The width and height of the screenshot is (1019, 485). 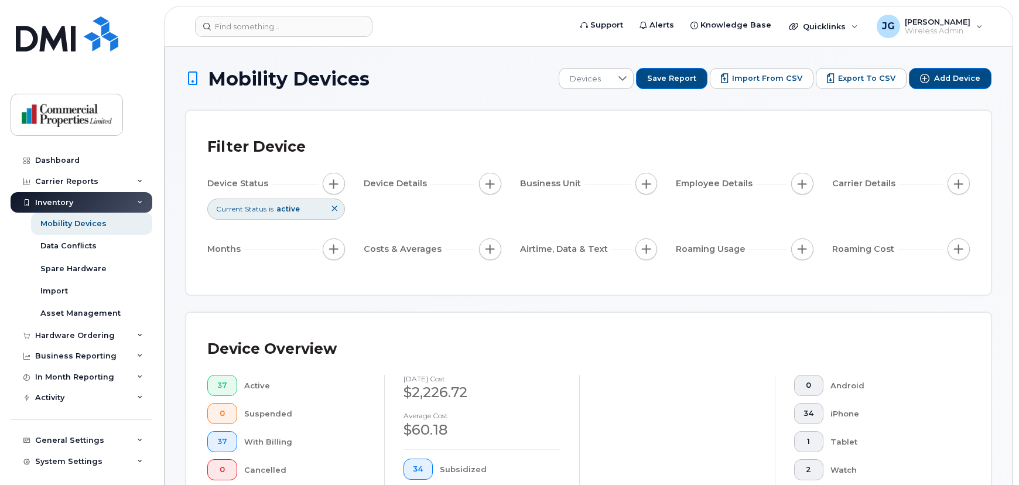 What do you see at coordinates (808, 441) in the screenshot?
I see `button: 1` at bounding box center [808, 441].